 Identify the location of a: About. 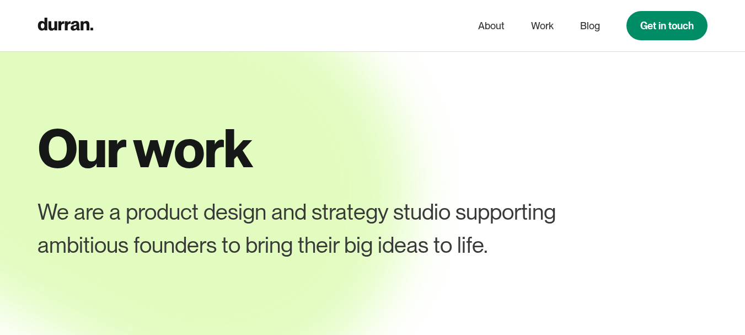
(491, 26).